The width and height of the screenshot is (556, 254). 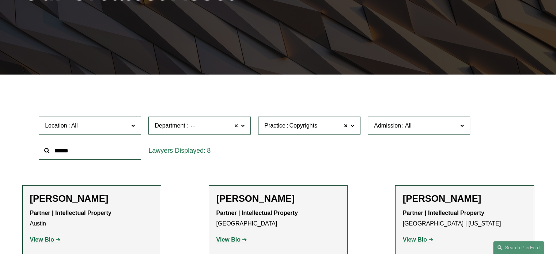 What do you see at coordinates (303, 126) in the screenshot?
I see `span: Copyrights` at bounding box center [303, 126].